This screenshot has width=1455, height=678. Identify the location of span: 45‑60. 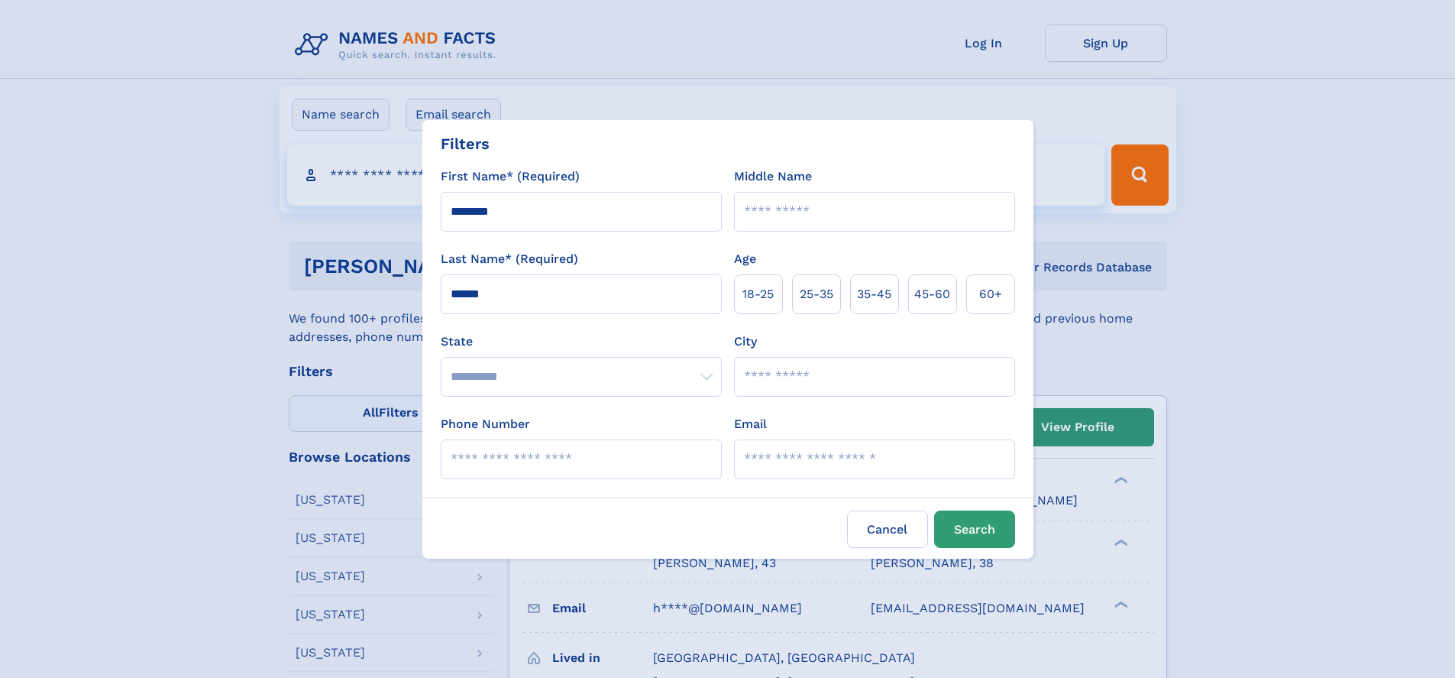
(932, 294).